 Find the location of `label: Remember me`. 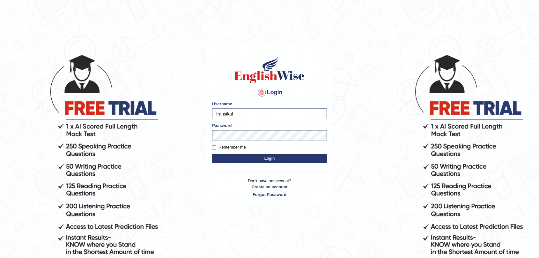

label: Remember me is located at coordinates (229, 148).